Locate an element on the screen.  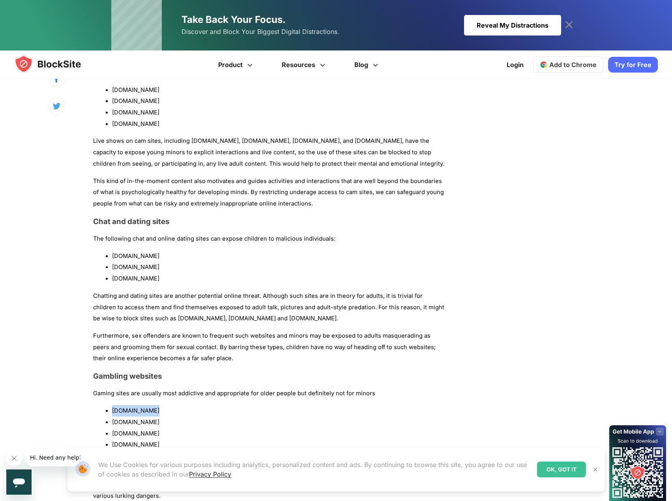
span: Add to Chrome is located at coordinates (573, 65).